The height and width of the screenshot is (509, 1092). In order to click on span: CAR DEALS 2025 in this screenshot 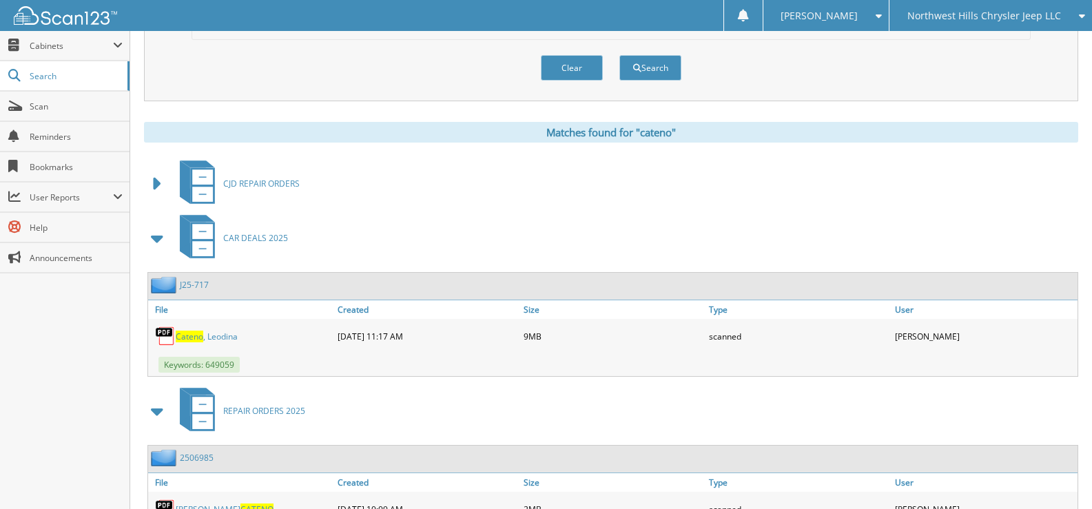, I will do `click(256, 238)`.